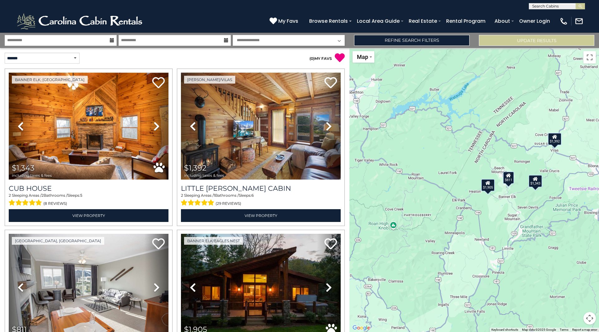  What do you see at coordinates (363, 57) in the screenshot?
I see `span: Map` at bounding box center [363, 57].